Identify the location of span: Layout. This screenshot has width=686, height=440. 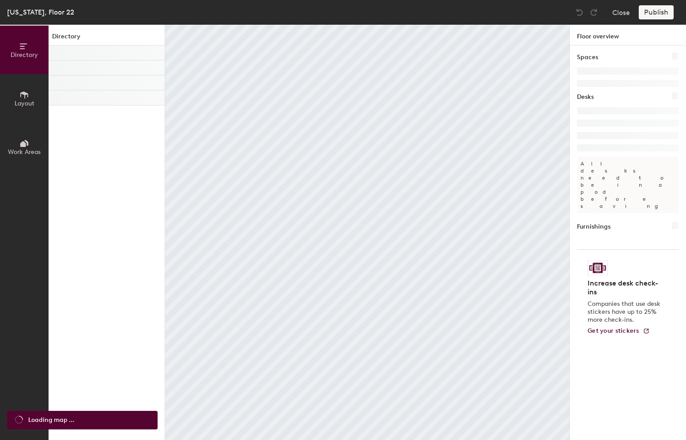
(24, 103).